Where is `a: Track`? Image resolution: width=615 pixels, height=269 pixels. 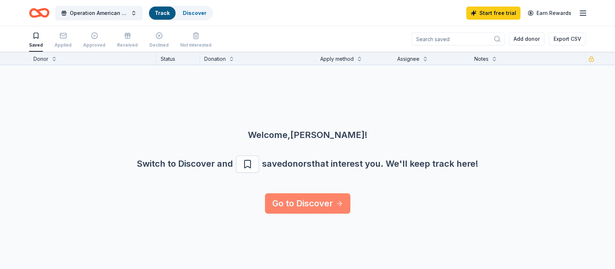
a: Track is located at coordinates (162, 13).